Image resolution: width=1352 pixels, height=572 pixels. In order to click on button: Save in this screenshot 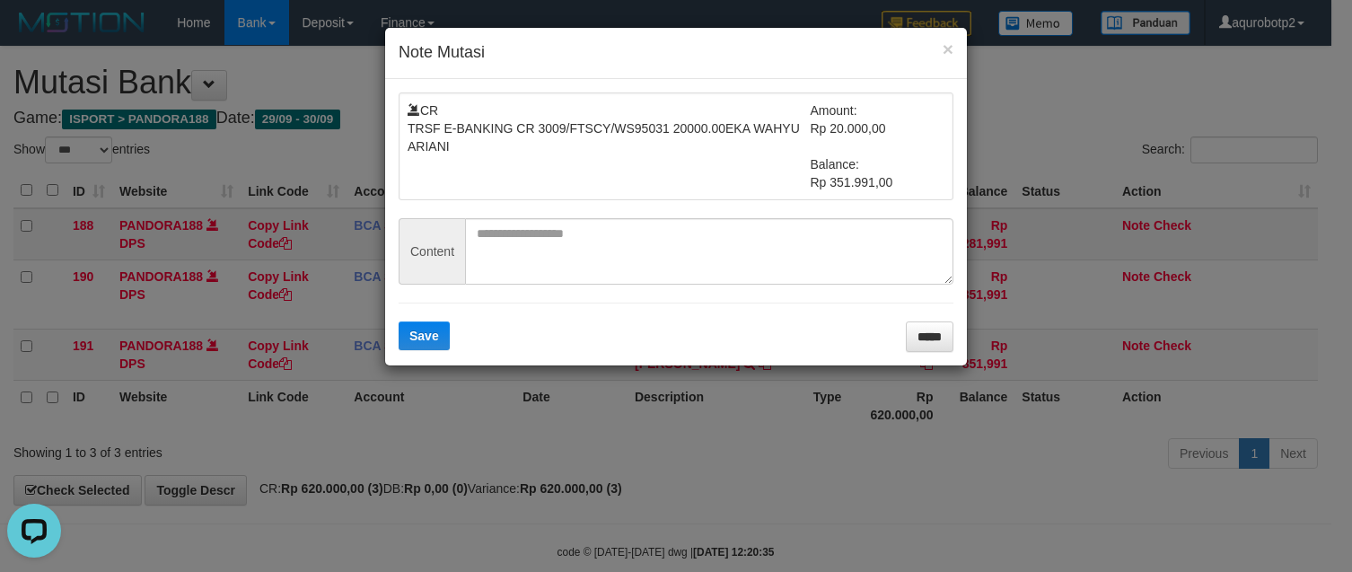, I will do `click(424, 336)`.